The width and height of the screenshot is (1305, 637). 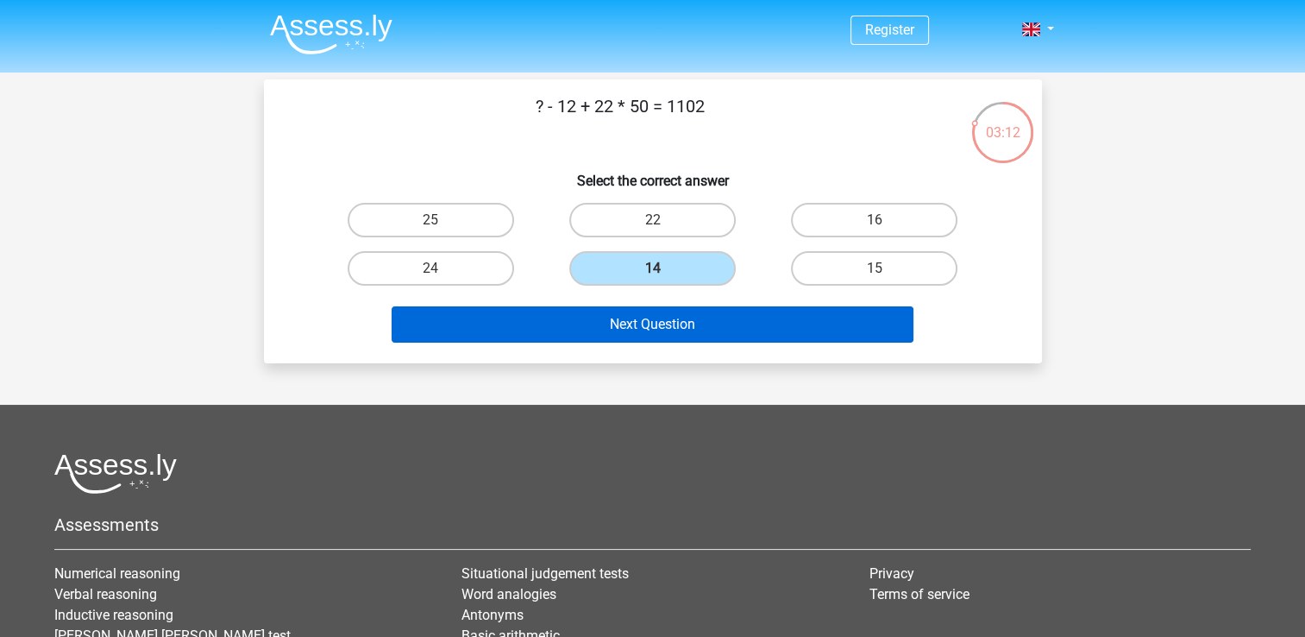 I want to click on h5: Assessments, so click(x=652, y=524).